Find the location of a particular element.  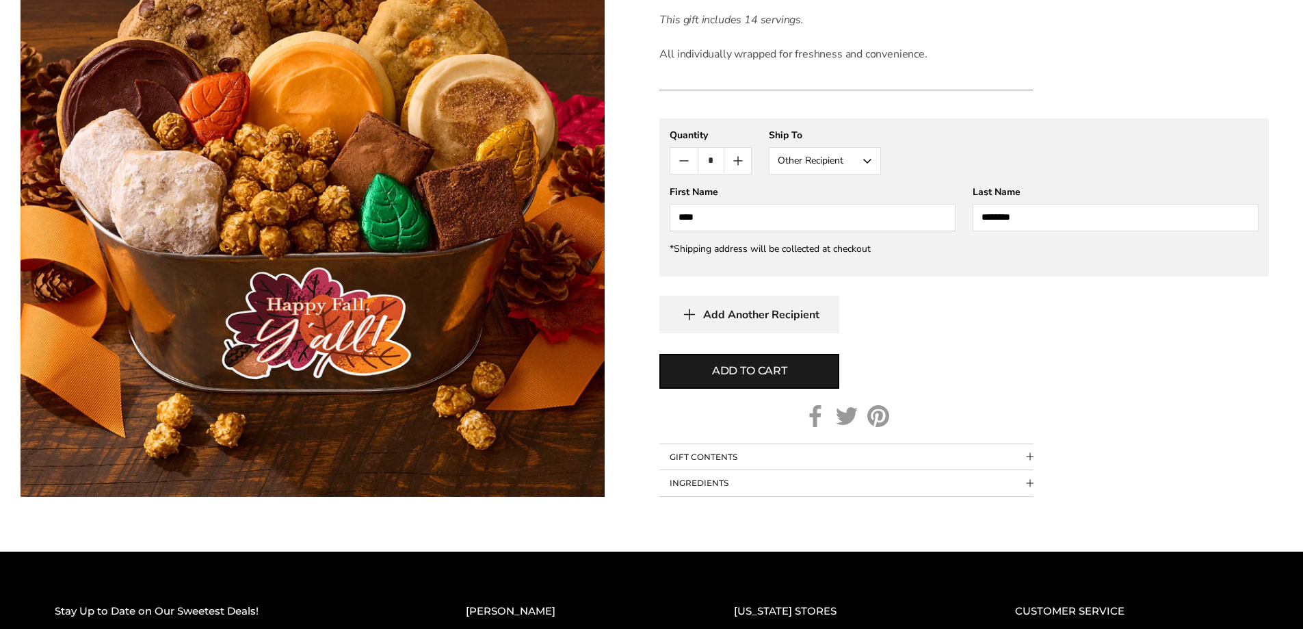

div: First Name is located at coordinates (813, 192).